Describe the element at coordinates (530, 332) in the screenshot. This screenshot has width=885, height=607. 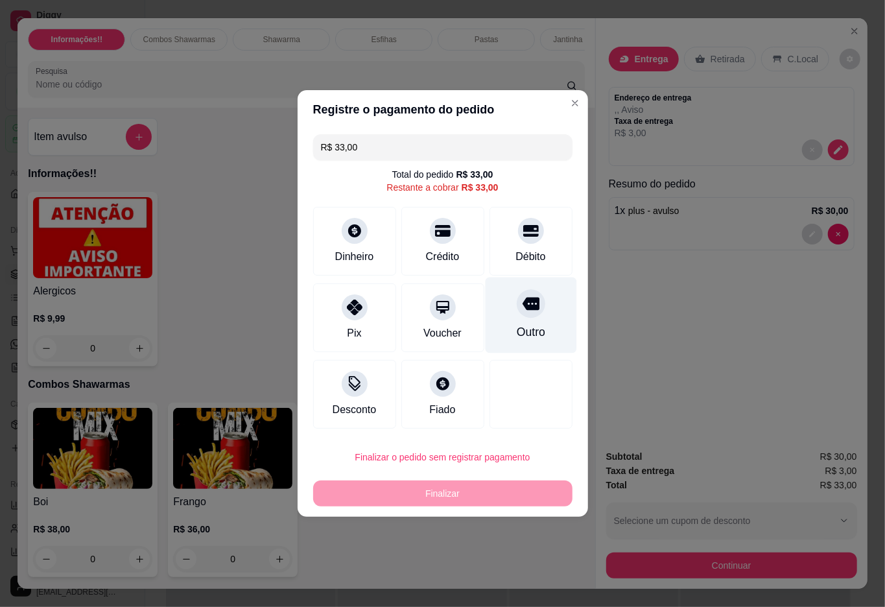
I see `div: Outro` at that location.